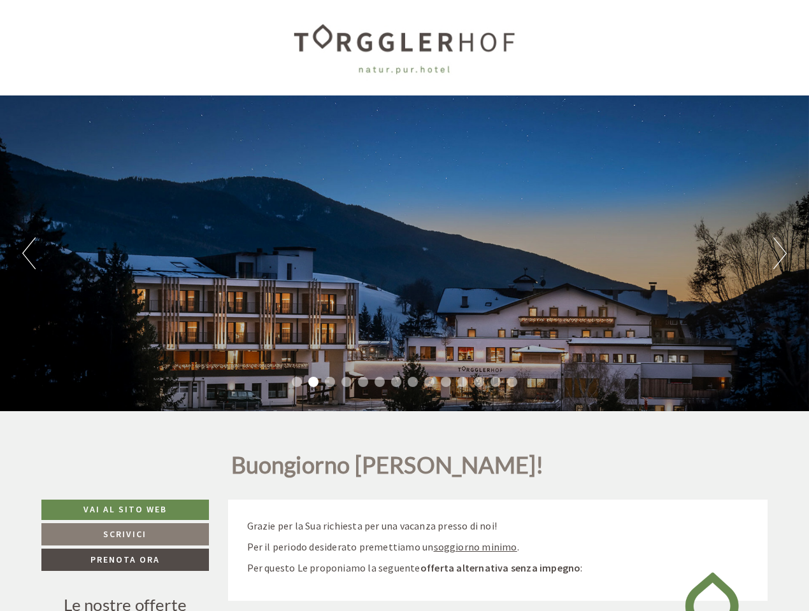  What do you see at coordinates (125, 534) in the screenshot?
I see `a: Scrivici` at bounding box center [125, 534].